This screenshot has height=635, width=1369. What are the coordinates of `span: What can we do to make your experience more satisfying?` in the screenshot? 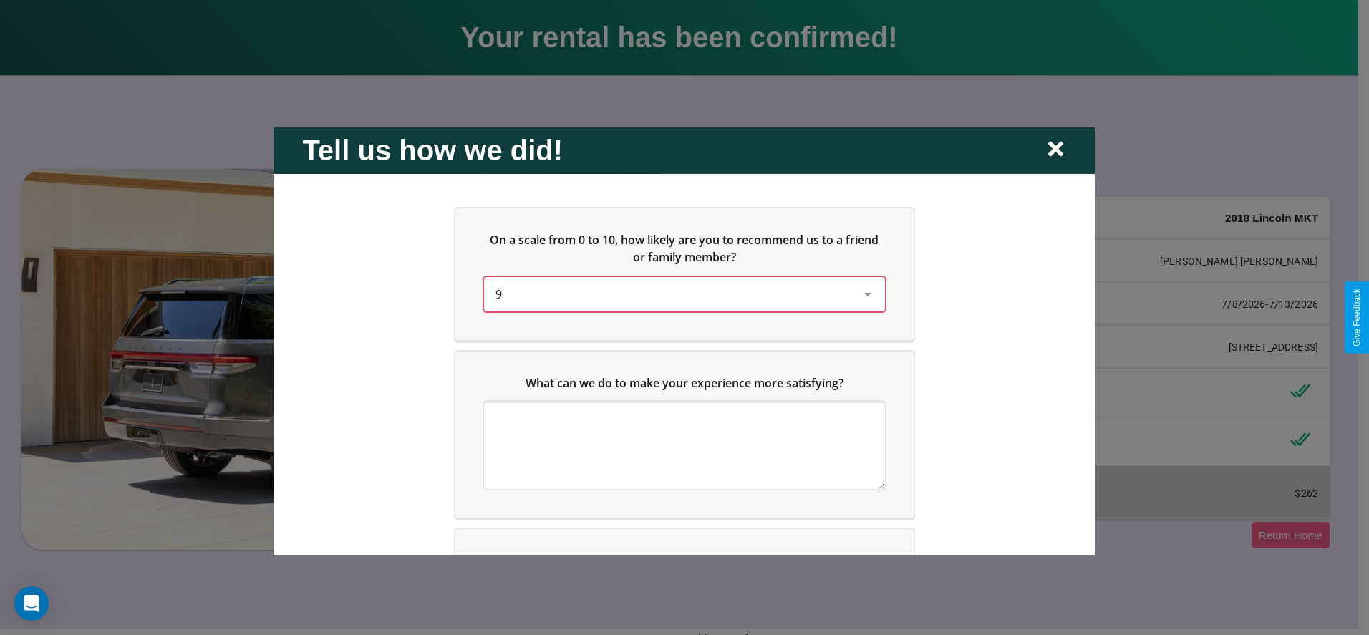 It's located at (684, 382).